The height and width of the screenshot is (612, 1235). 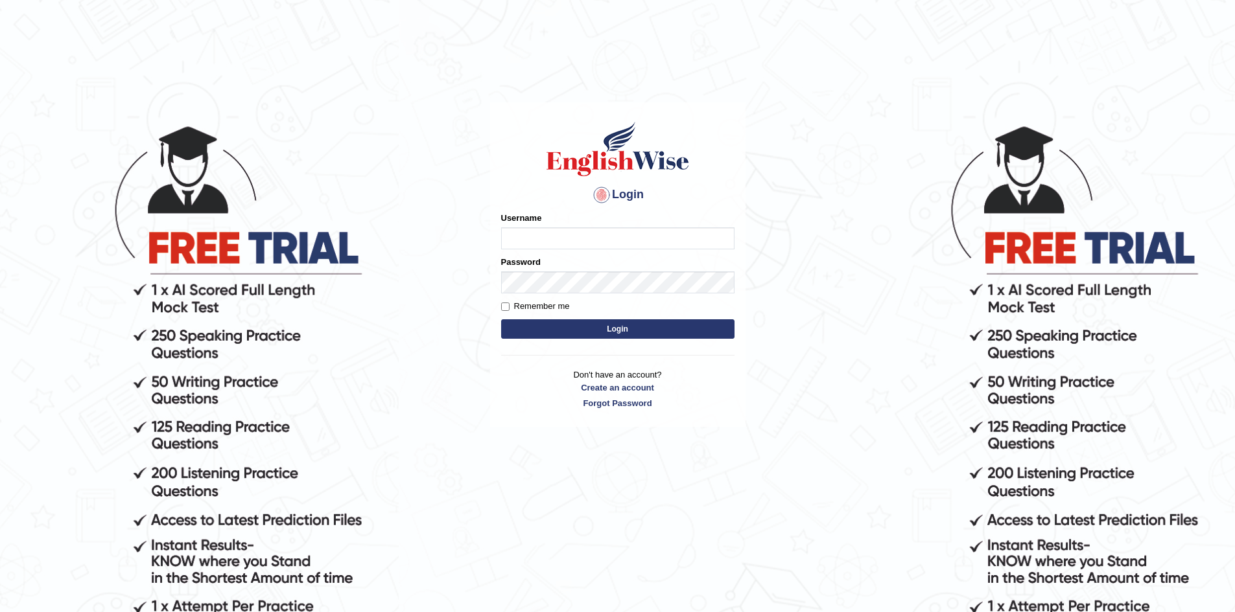 I want to click on img: Logo of English Wise sign in for intelligent practice with AI, so click(x=618, y=149).